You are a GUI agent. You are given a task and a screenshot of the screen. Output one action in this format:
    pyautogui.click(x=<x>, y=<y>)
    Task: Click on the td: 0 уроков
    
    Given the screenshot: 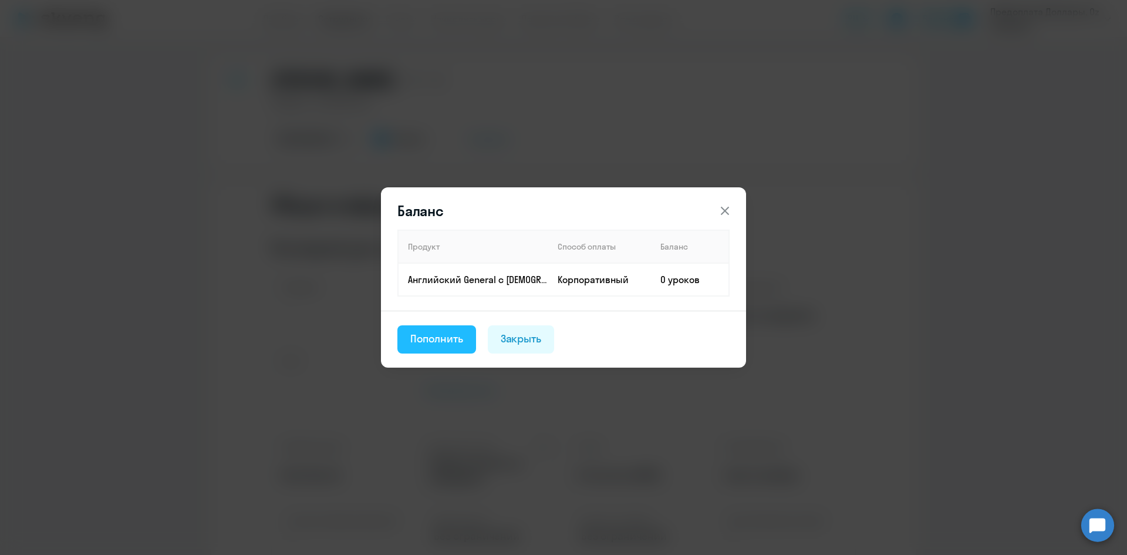 What is the action you would take?
    pyautogui.click(x=690, y=279)
    